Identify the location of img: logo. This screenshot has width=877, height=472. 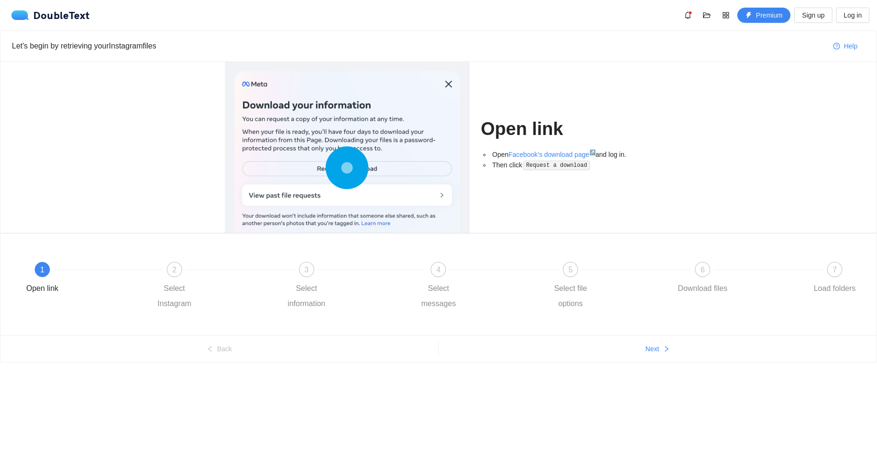
(22, 15).